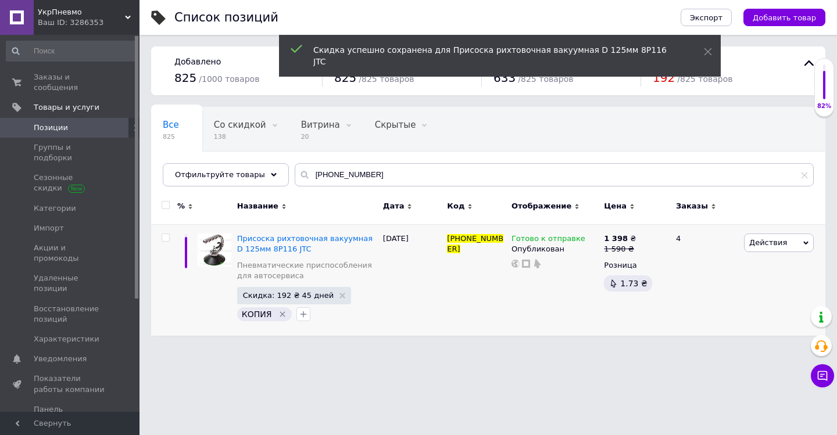 This screenshot has width=837, height=435. What do you see at coordinates (784, 17) in the screenshot?
I see `button: Добавить товар` at bounding box center [784, 17].